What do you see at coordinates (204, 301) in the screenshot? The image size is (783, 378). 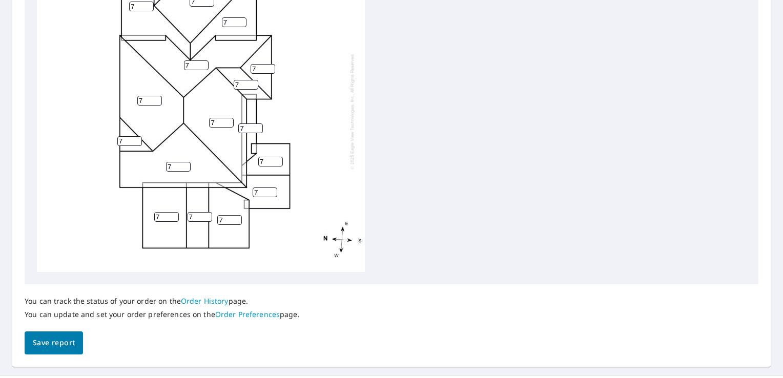 I see `a: Order History` at bounding box center [204, 301].